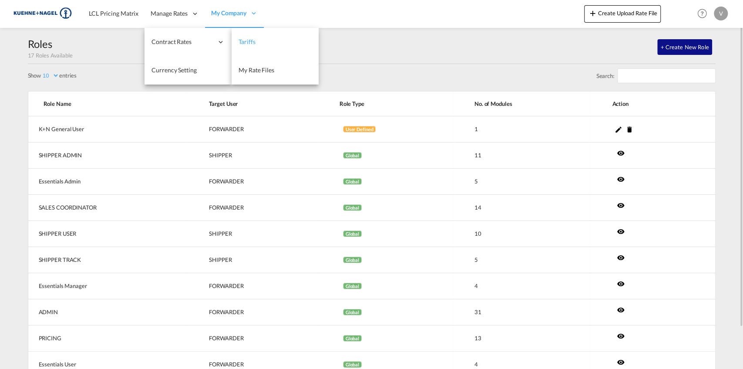 This screenshot has height=369, width=743. Describe the element at coordinates (521, 208) in the screenshot. I see `td: 14` at that location.